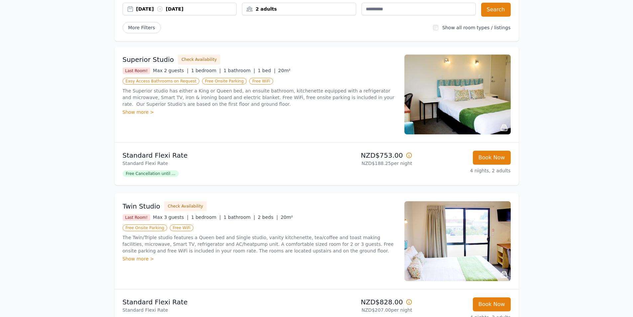 The height and width of the screenshot is (317, 633). Describe the element at coordinates (465, 171) in the screenshot. I see `p: 4 nights, 2 adults` at that location.